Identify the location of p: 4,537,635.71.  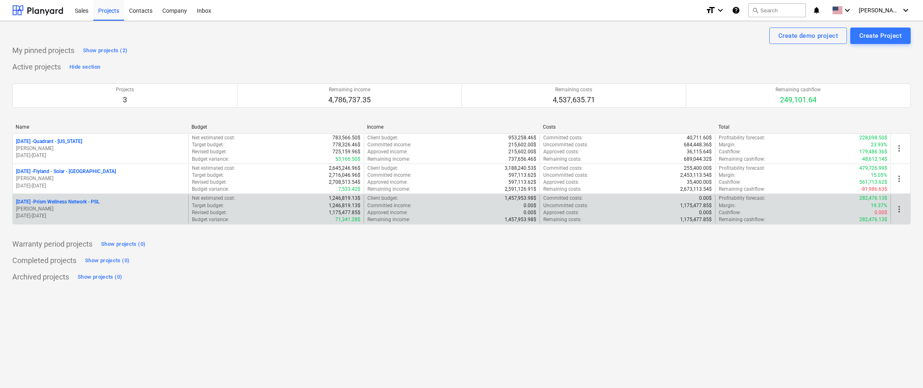
(574, 100).